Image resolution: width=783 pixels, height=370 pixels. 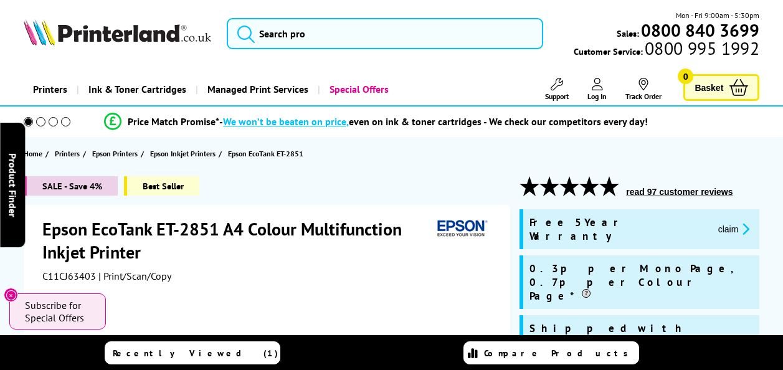 What do you see at coordinates (621, 342) in the screenshot?
I see `span: Shipped with 14K Black & 5.2k CMY Inks*` at bounding box center [621, 342].